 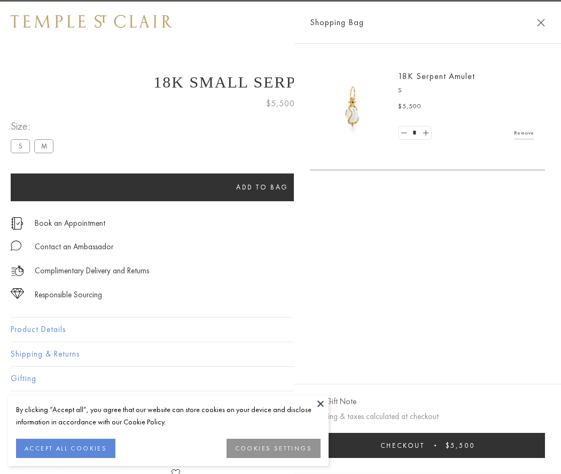 What do you see at coordinates (16, 246) in the screenshot?
I see `img: MessageIcon-01_2.svg` at bounding box center [16, 246].